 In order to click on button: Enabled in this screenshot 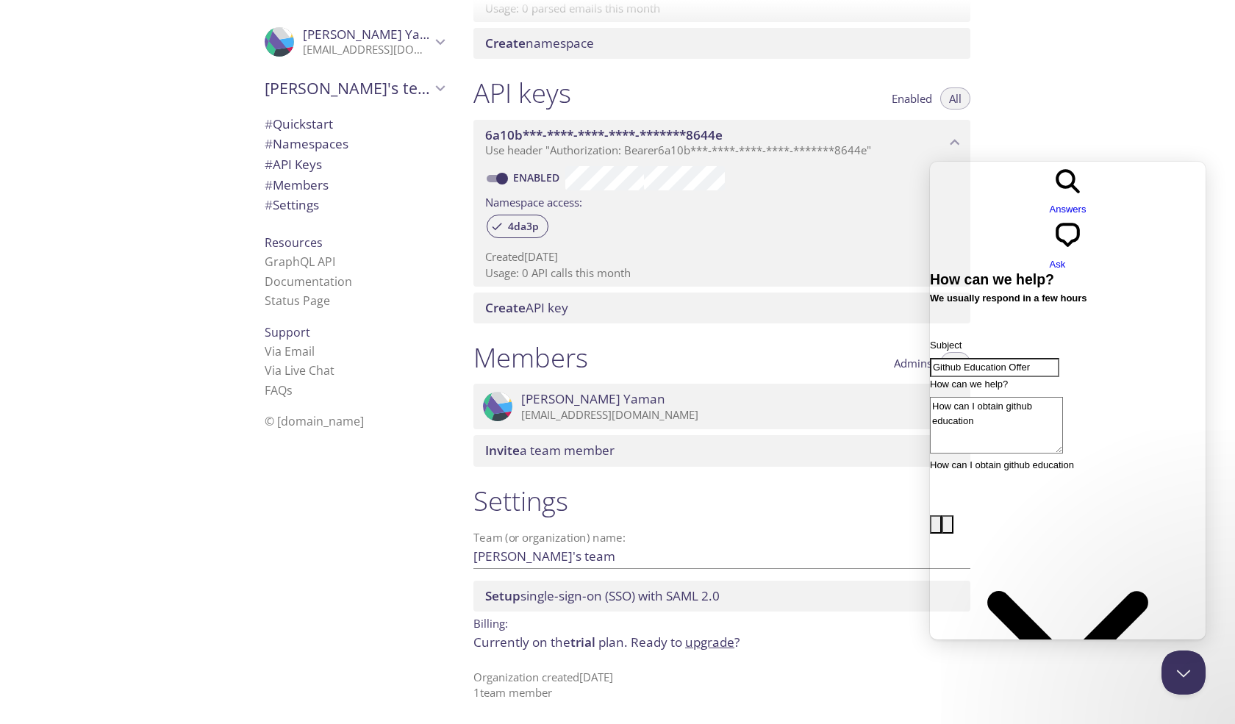, I will do `click(912, 99)`.